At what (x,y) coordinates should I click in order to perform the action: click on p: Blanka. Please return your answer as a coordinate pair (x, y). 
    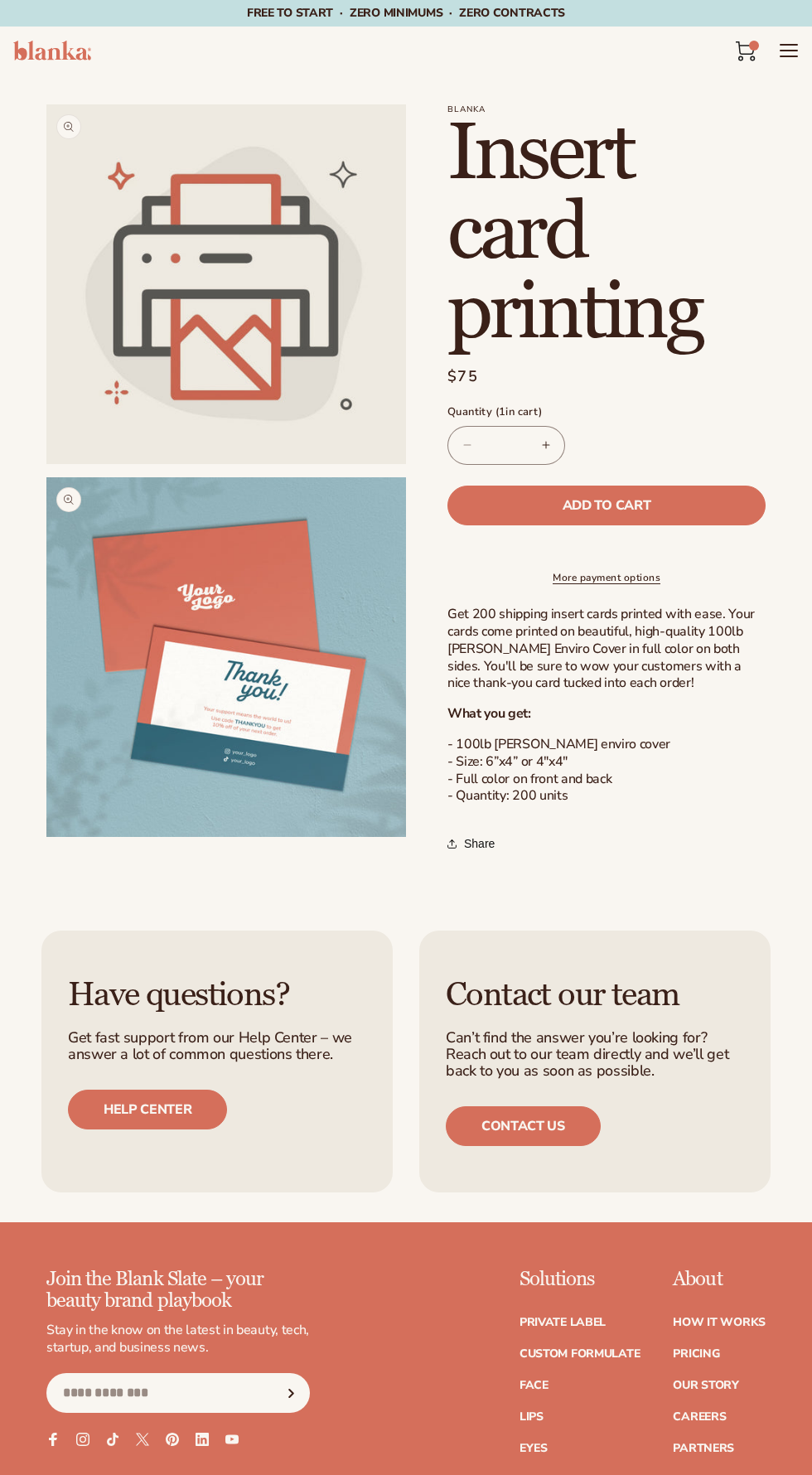
    Looking at the image, I should click on (606, 109).